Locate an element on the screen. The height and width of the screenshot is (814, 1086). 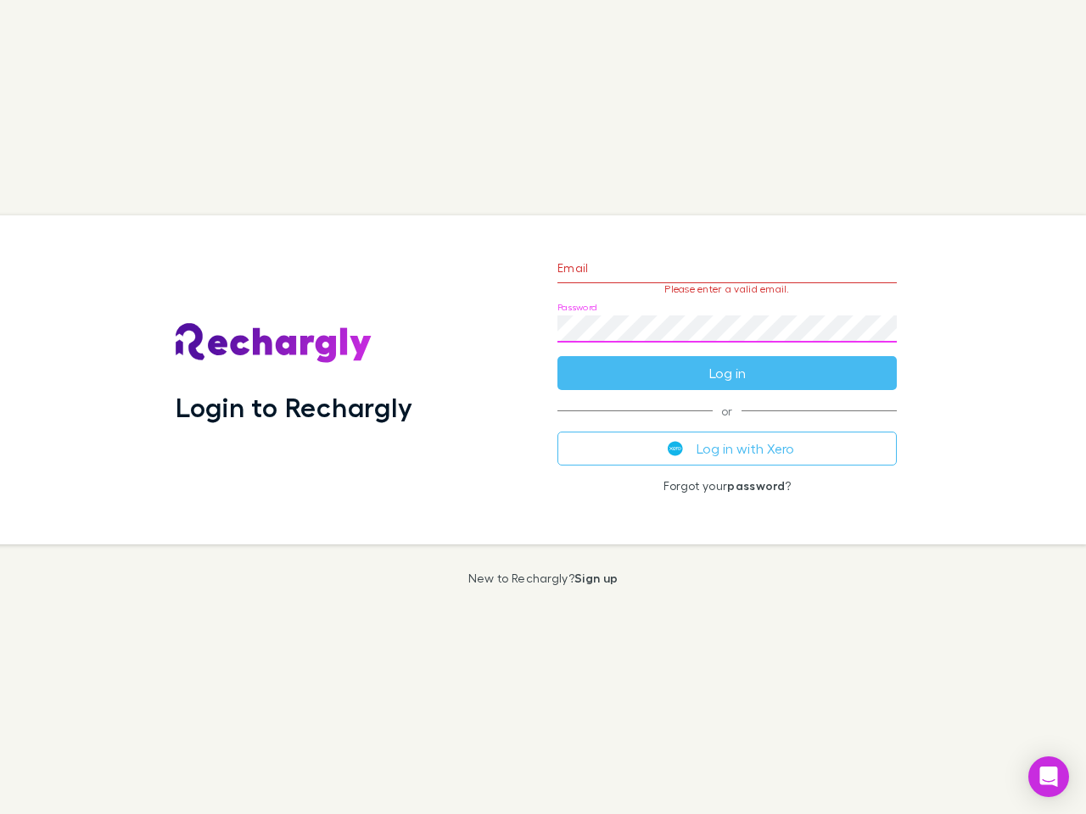
span: or is located at coordinates (727, 411).